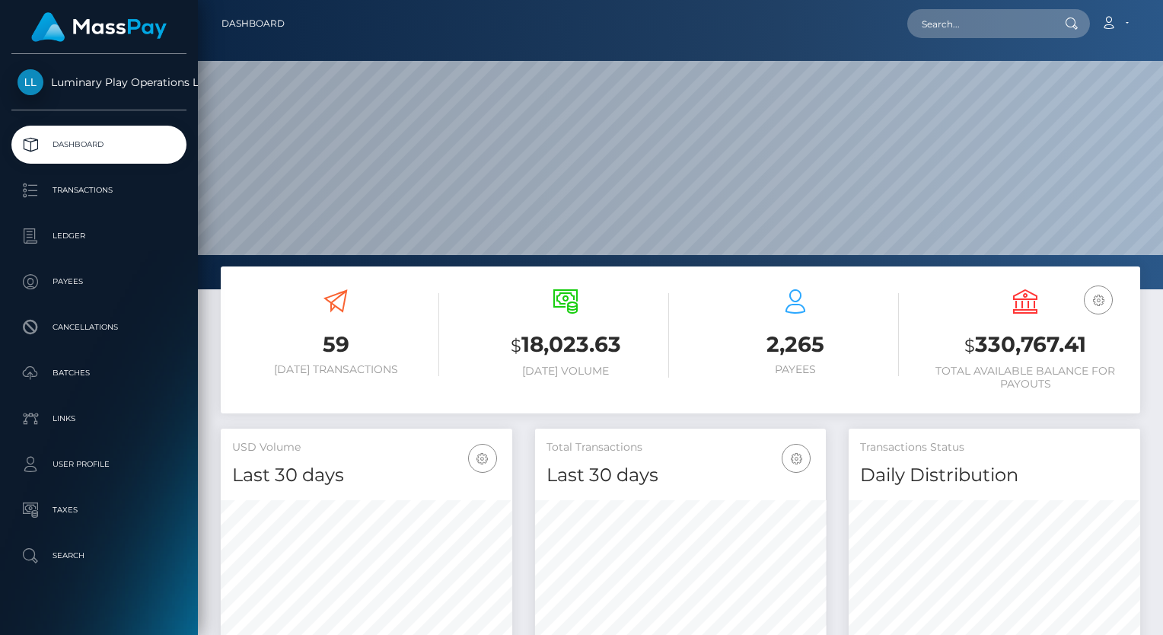 The width and height of the screenshot is (1163, 635). Describe the element at coordinates (1026, 378) in the screenshot. I see `h6: Total Available Balance for Payouts` at that location.